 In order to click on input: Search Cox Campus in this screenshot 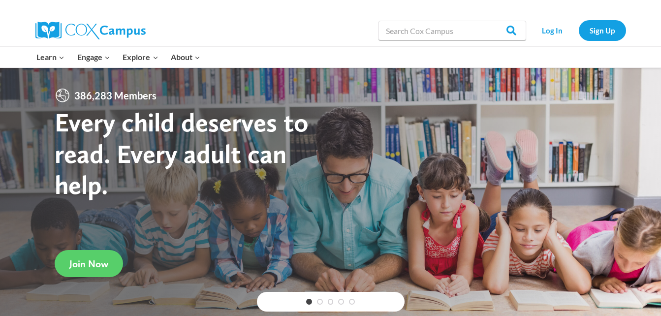, I will do `click(453, 31)`.